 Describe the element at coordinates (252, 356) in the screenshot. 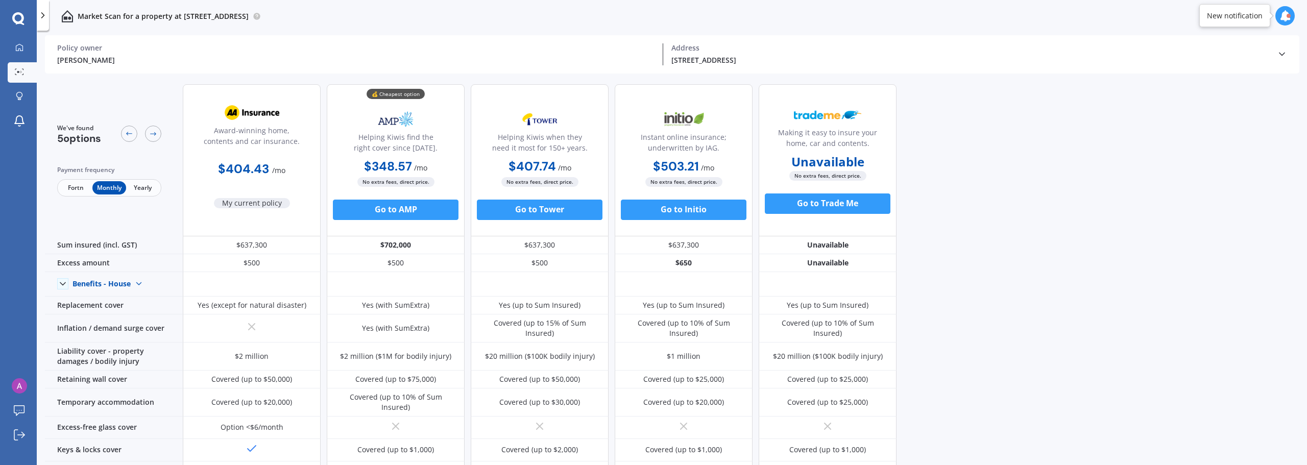

I see `div: $2 million` at that location.